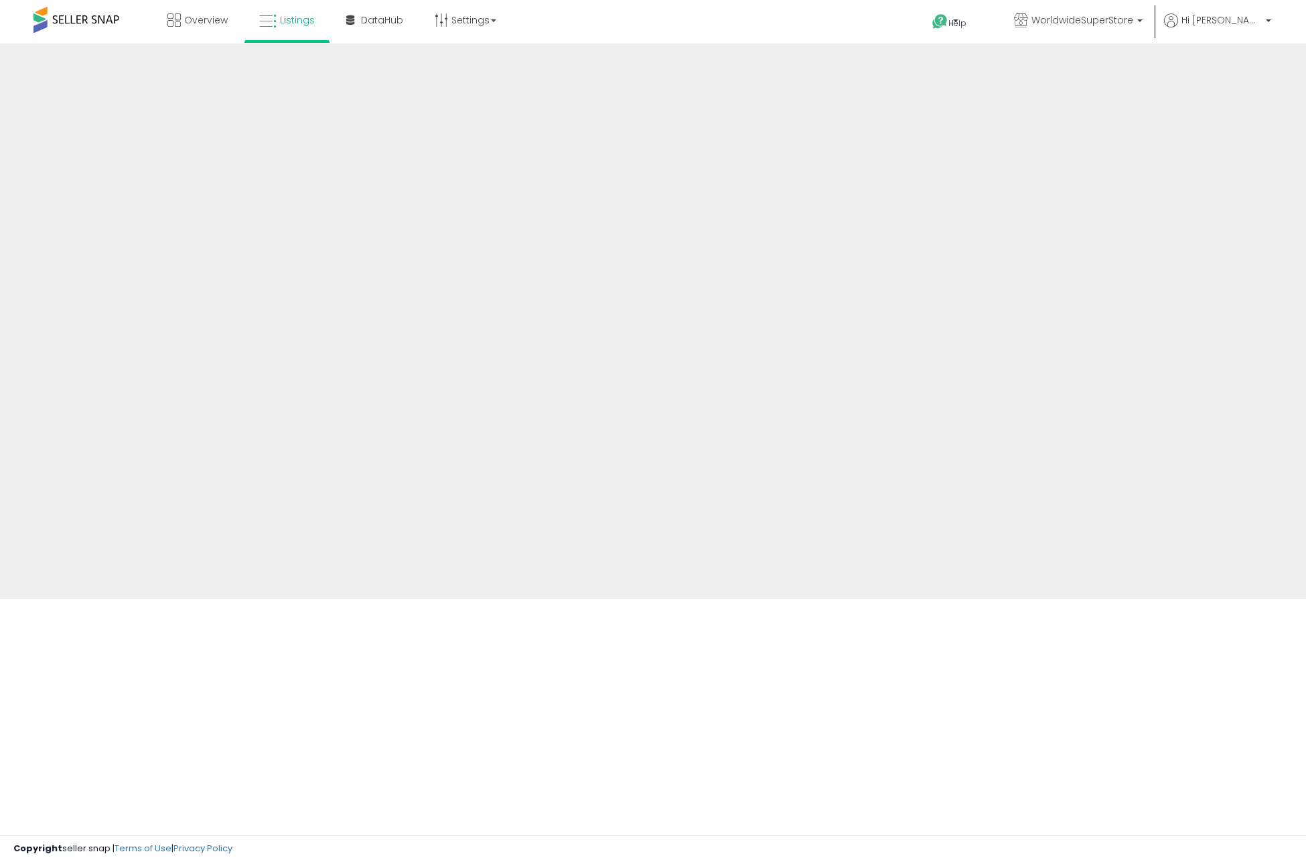 Image resolution: width=1306 pixels, height=862 pixels. What do you see at coordinates (957, 23) in the screenshot?
I see `span: Help` at bounding box center [957, 23].